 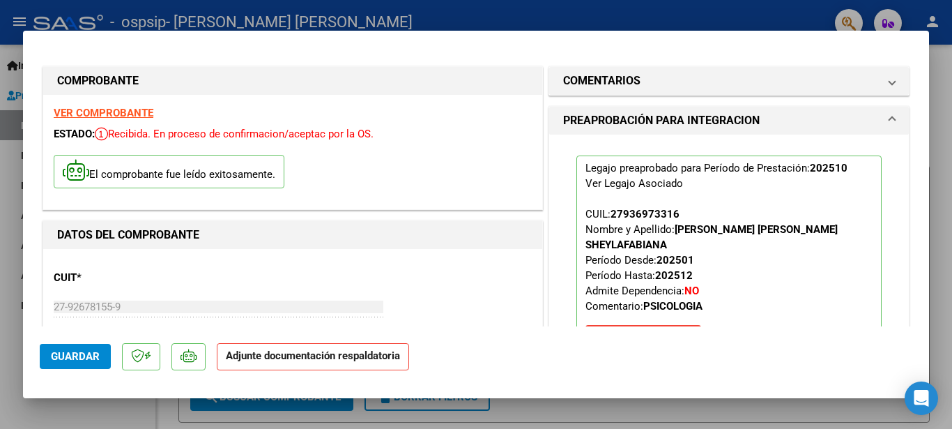 What do you see at coordinates (729, 121) in the screenshot?
I see `mat-expansion-panel-header: PREAPROBACIÓN PARA INTEGRACION` at bounding box center [729, 121].